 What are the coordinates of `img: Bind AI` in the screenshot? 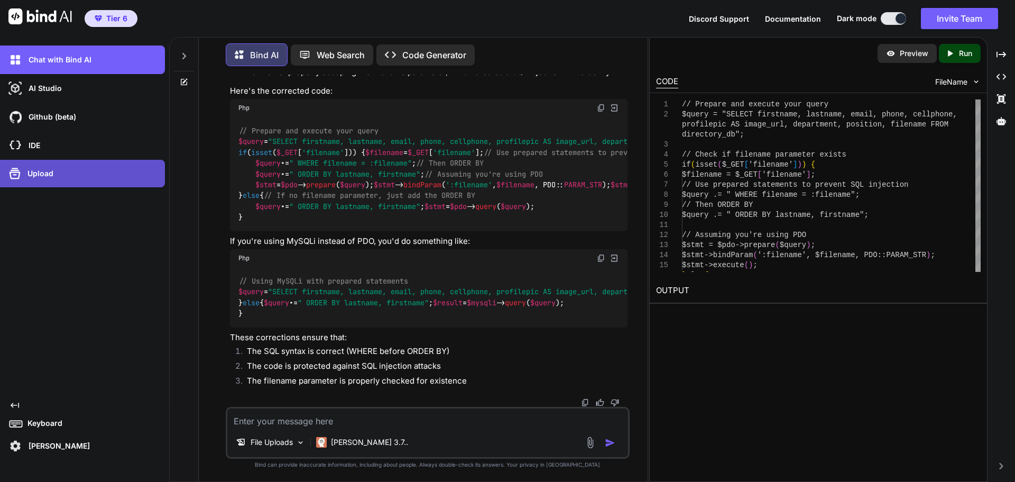 It's located at (40, 16).